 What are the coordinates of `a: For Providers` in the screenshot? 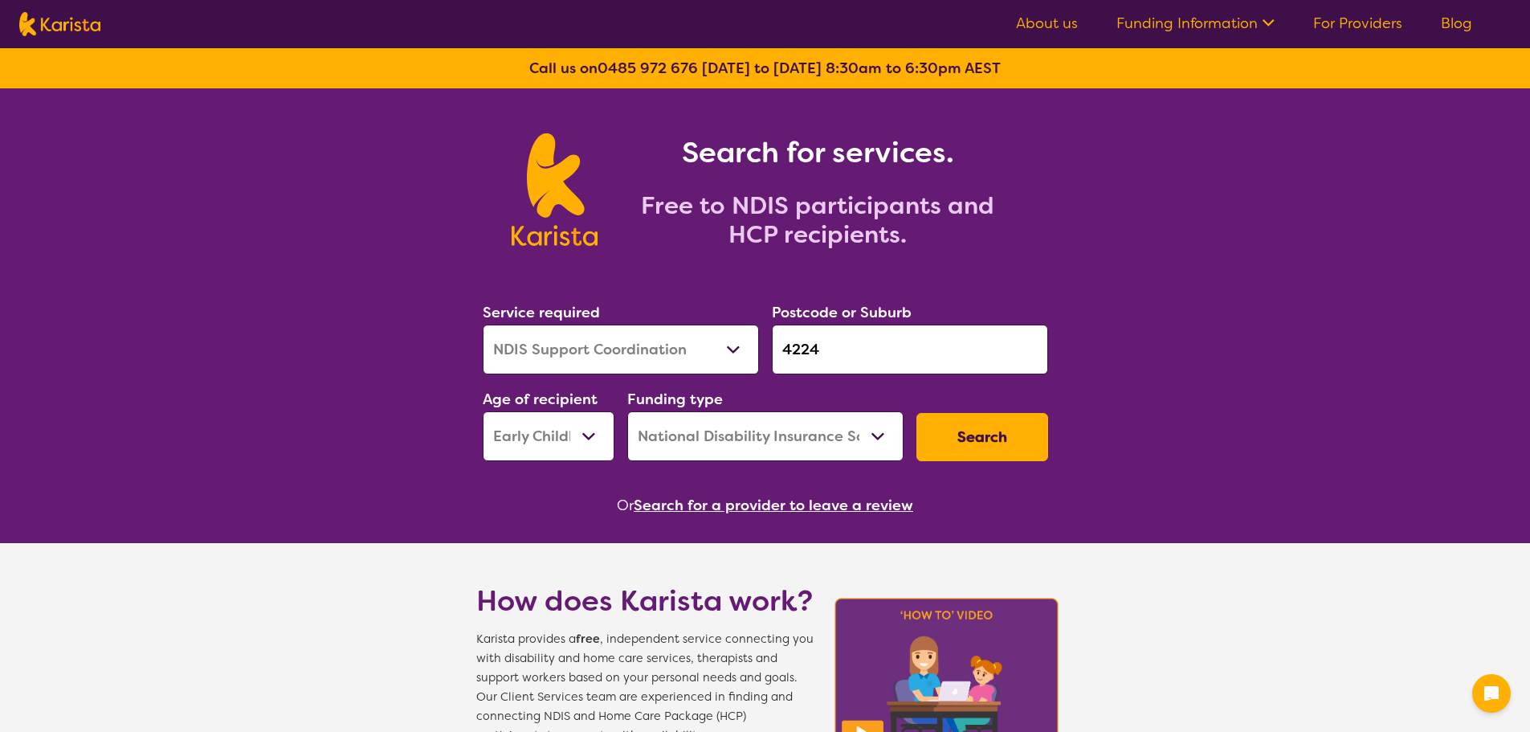 It's located at (1357, 23).